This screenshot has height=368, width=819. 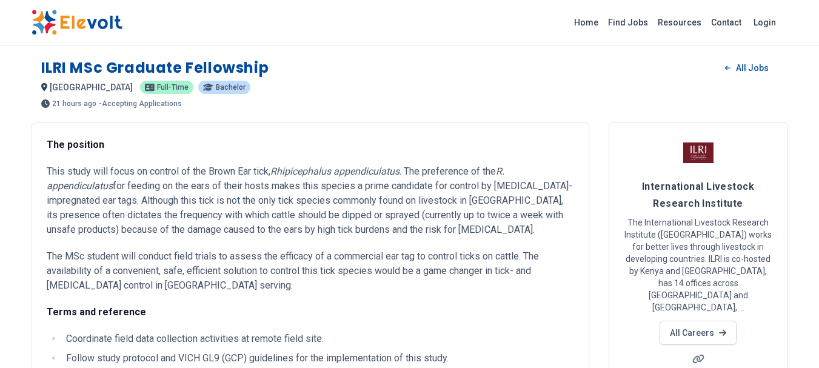 What do you see at coordinates (155, 68) in the screenshot?
I see `h1: ILRI MSc Graduate Fellowship` at bounding box center [155, 68].